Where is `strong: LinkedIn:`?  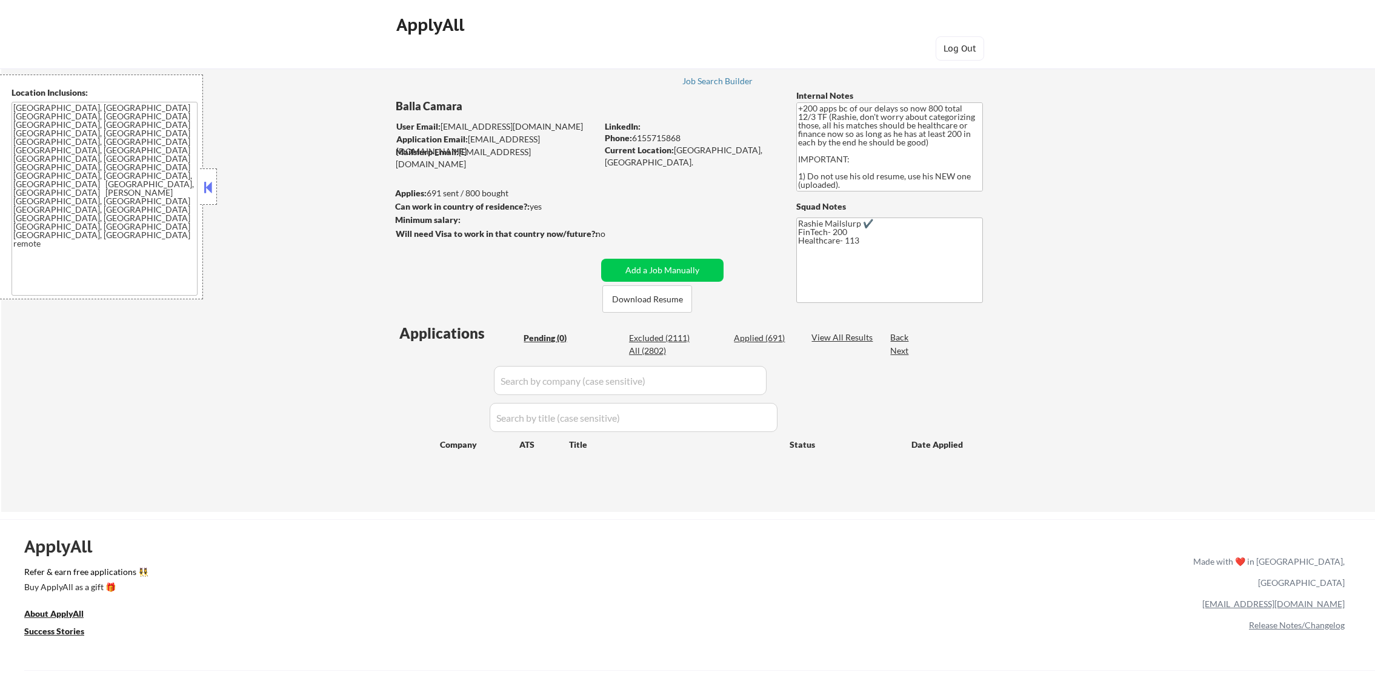 strong: LinkedIn: is located at coordinates (623, 126).